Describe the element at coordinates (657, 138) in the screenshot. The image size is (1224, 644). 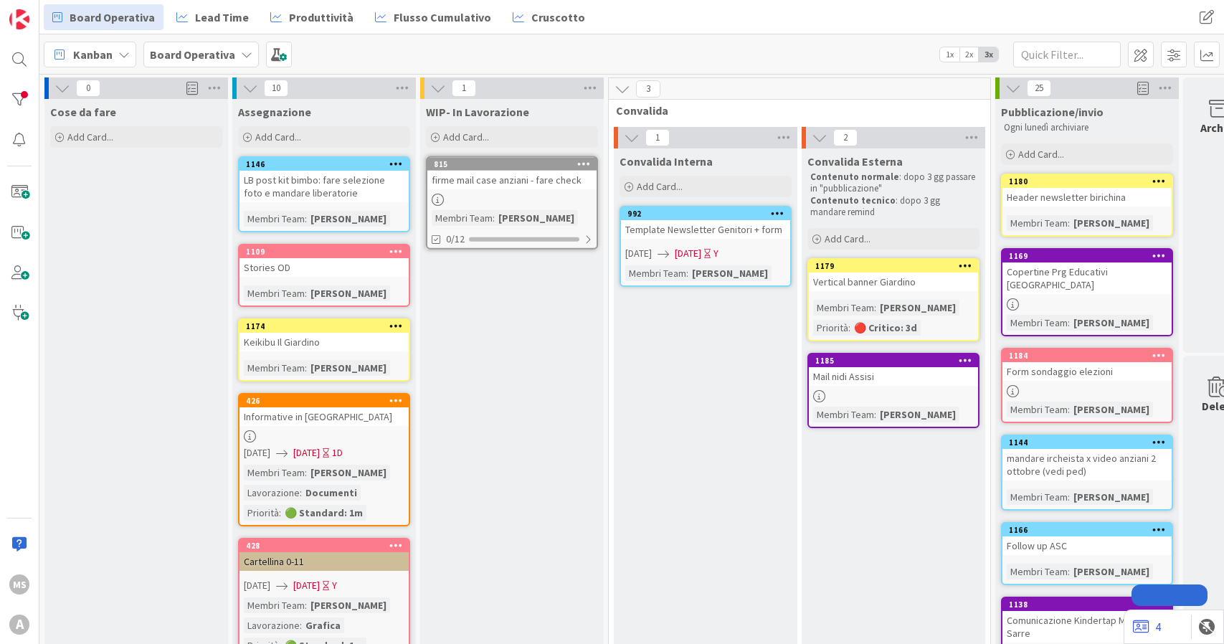
I see `span: 1` at that location.